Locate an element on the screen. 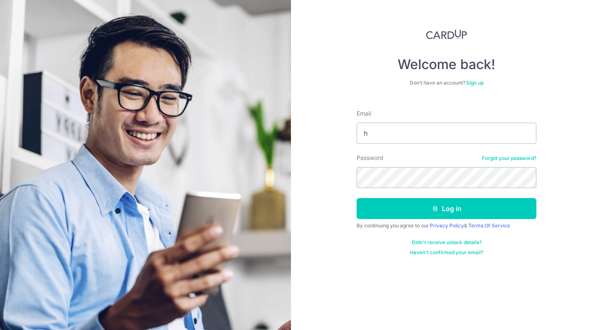  a: Forgot your password? is located at coordinates (510, 158).